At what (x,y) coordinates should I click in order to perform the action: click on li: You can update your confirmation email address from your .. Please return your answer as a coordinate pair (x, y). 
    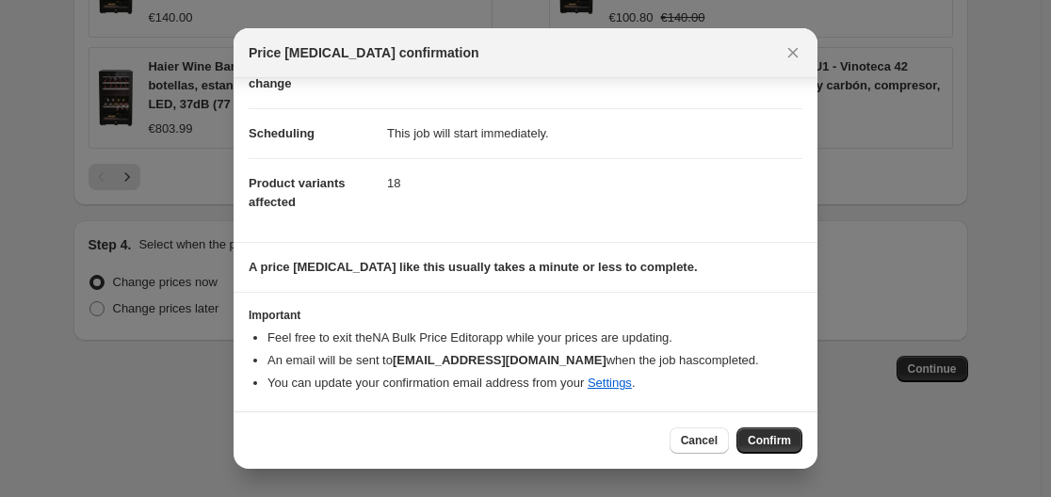
    Looking at the image, I should click on (535, 383).